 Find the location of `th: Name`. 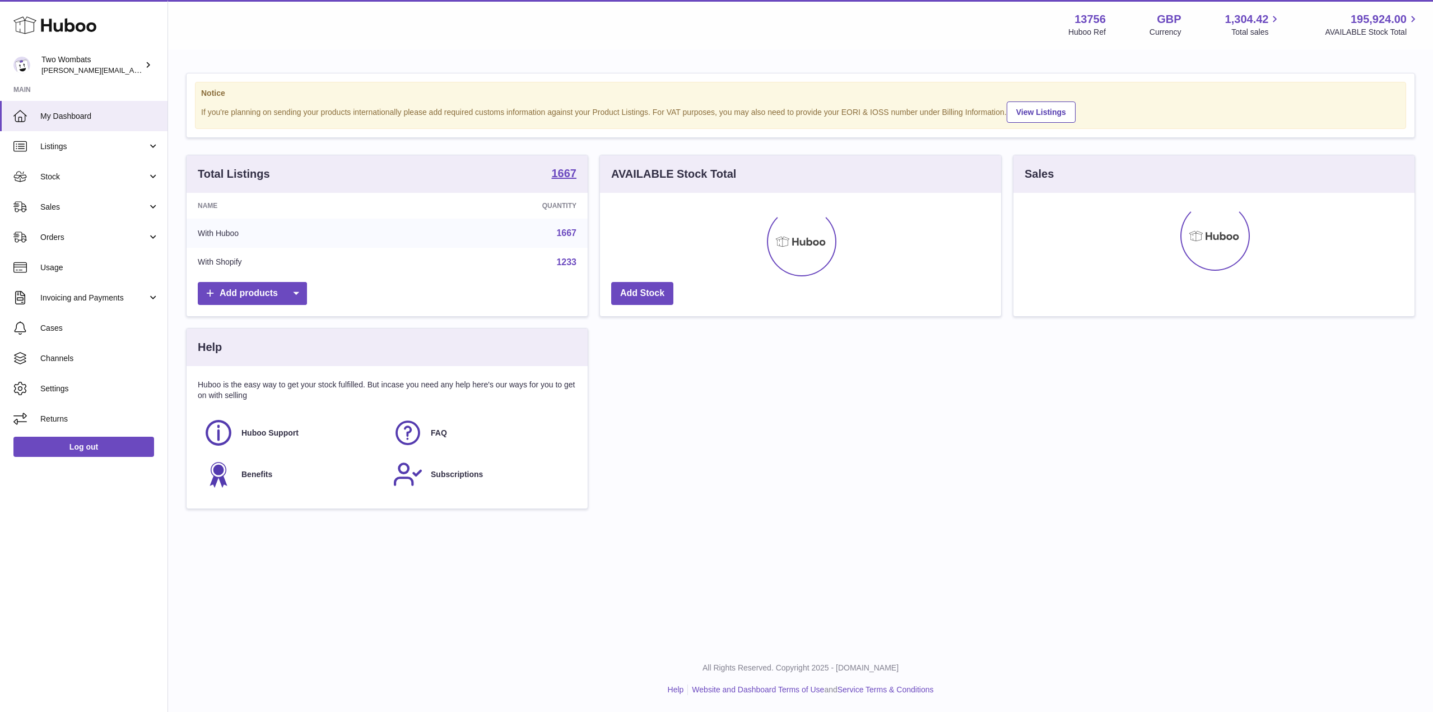

th: Name is located at coordinates (295, 206).